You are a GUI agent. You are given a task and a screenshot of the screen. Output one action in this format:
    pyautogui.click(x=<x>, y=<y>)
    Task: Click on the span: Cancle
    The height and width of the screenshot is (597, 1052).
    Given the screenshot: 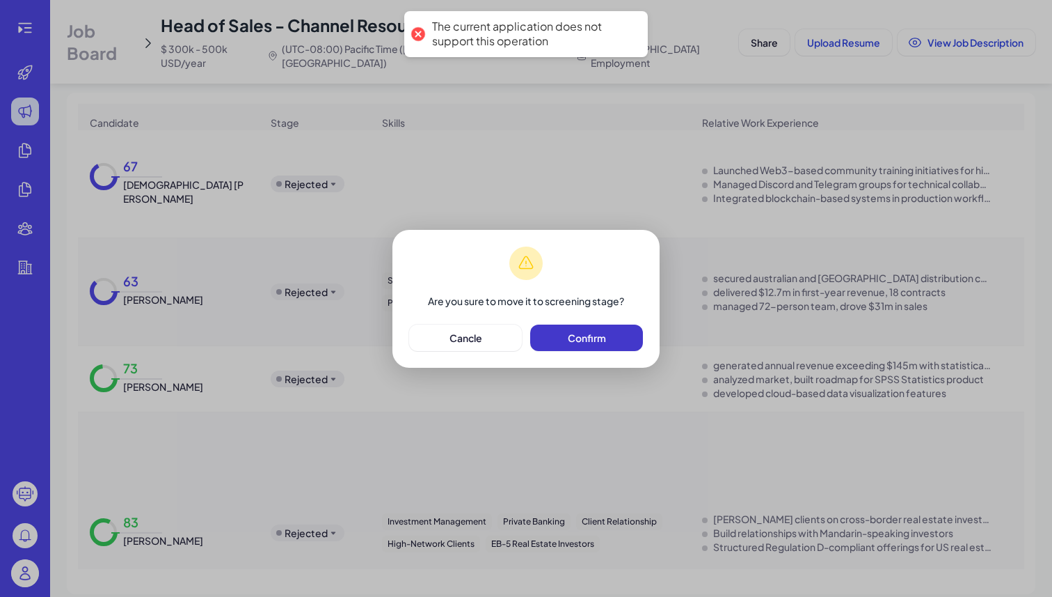 What is the action you would take?
    pyautogui.click(x=466, y=338)
    